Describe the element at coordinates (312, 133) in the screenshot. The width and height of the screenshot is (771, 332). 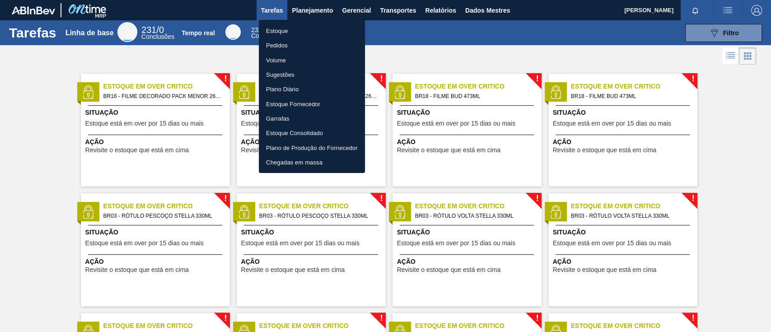
I see `a: Estoque Consolidado` at that location.